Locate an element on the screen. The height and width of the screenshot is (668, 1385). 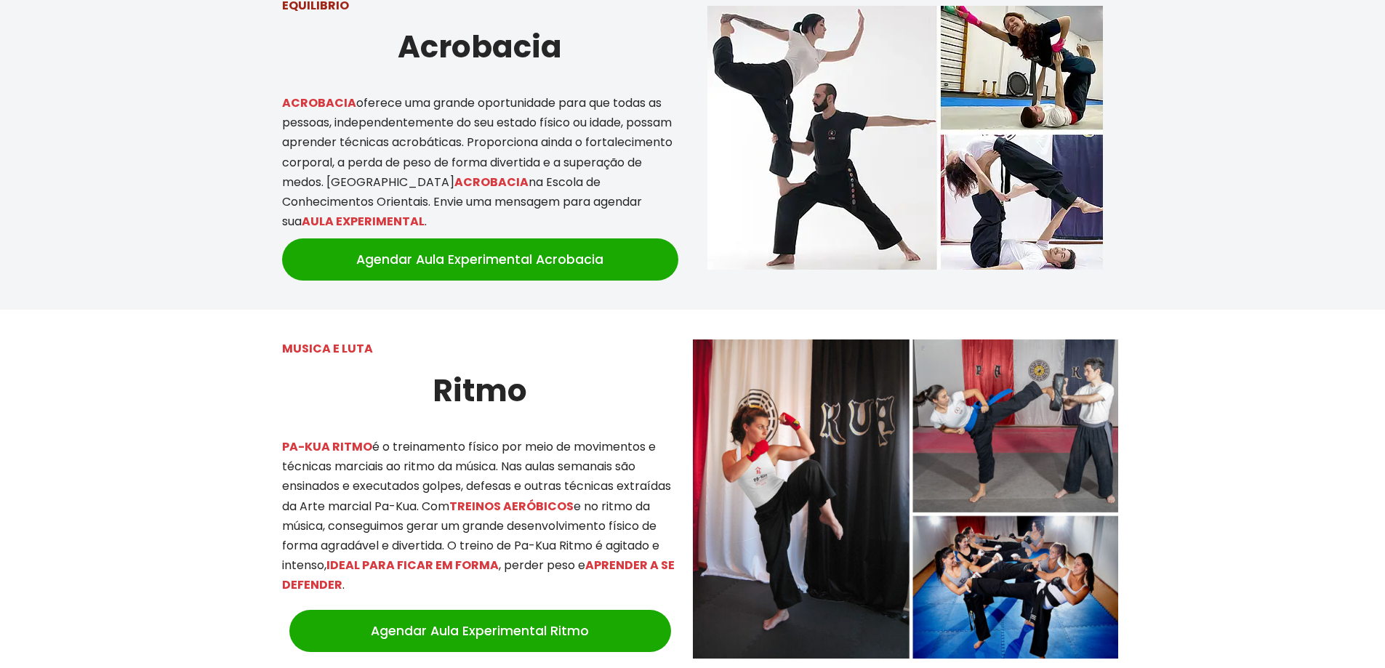
mark: TREINOS AERÓBICOS is located at coordinates (511, 506).